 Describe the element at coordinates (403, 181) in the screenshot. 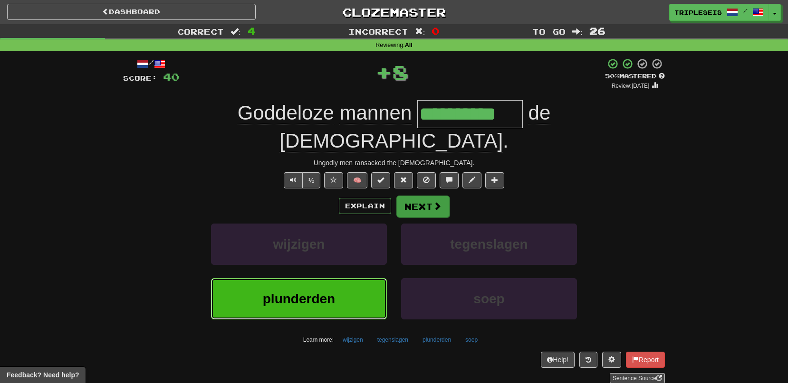

I see `button: Reset to 0% Mastered (alt+r)` at that location.